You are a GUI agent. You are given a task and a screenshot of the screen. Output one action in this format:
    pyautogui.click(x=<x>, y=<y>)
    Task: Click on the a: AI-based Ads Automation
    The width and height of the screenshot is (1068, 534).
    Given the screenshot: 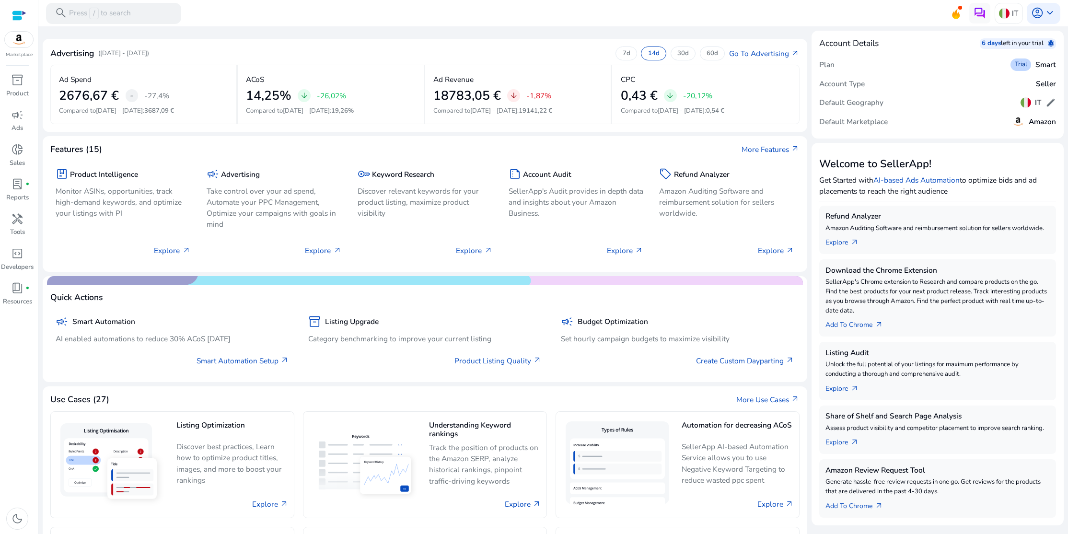 What is the action you would take?
    pyautogui.click(x=916, y=180)
    